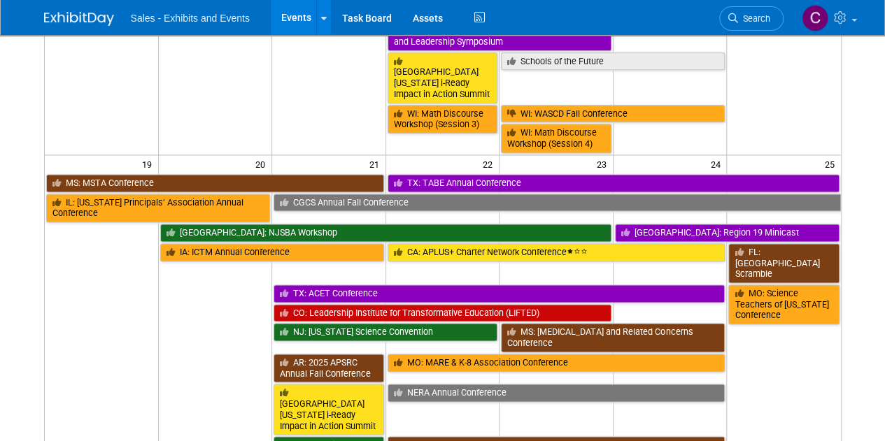  What do you see at coordinates (556, 138) in the screenshot?
I see `a: WI: Math Discourse Workshop (Session 4)` at bounding box center [556, 138].